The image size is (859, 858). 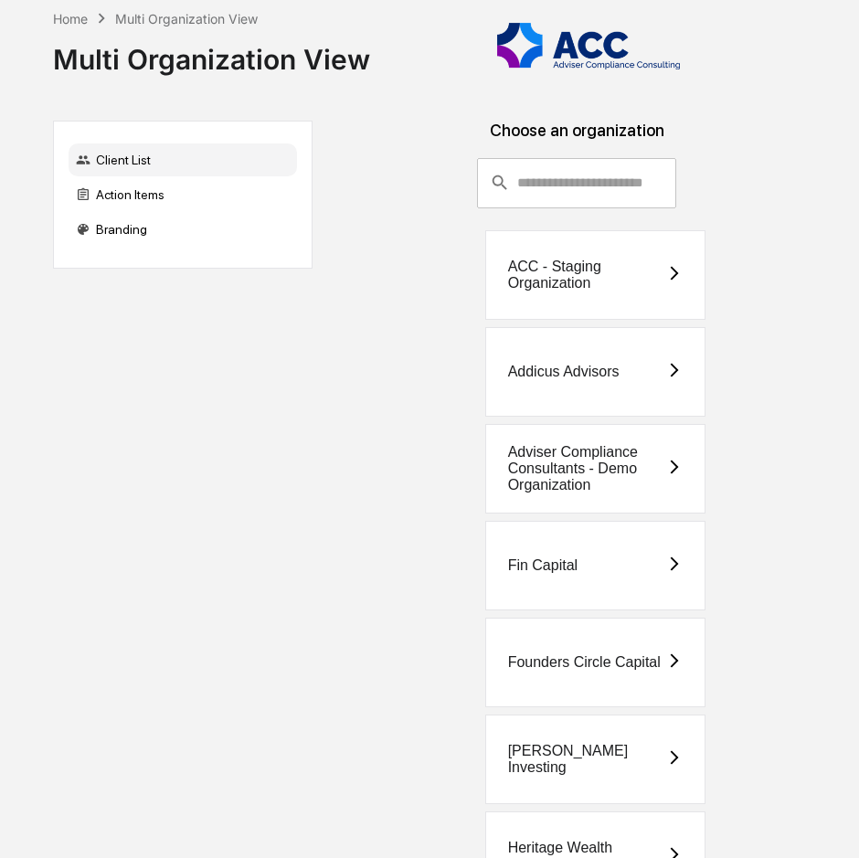 I want to click on div: Home, so click(x=70, y=18).